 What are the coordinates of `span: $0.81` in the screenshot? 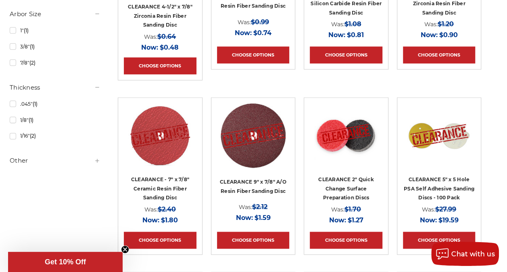 It's located at (355, 35).